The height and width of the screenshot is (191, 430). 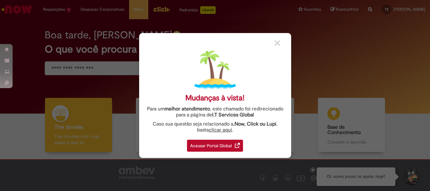 What do you see at coordinates (215, 98) in the screenshot?
I see `div: Mudanças à vista!` at bounding box center [215, 98].